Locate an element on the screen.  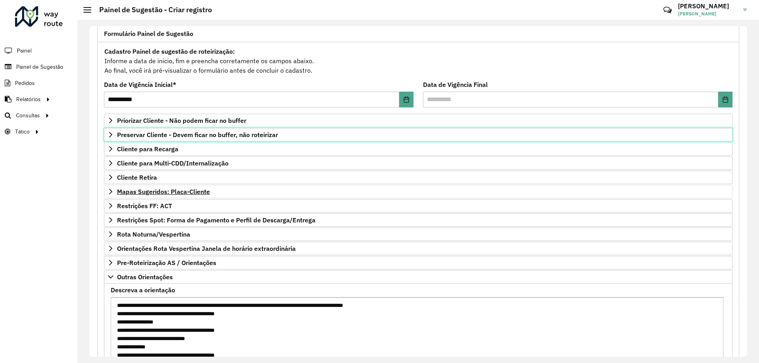
h2: Painel de Sugestão - Criar registro is located at coordinates (151, 10).